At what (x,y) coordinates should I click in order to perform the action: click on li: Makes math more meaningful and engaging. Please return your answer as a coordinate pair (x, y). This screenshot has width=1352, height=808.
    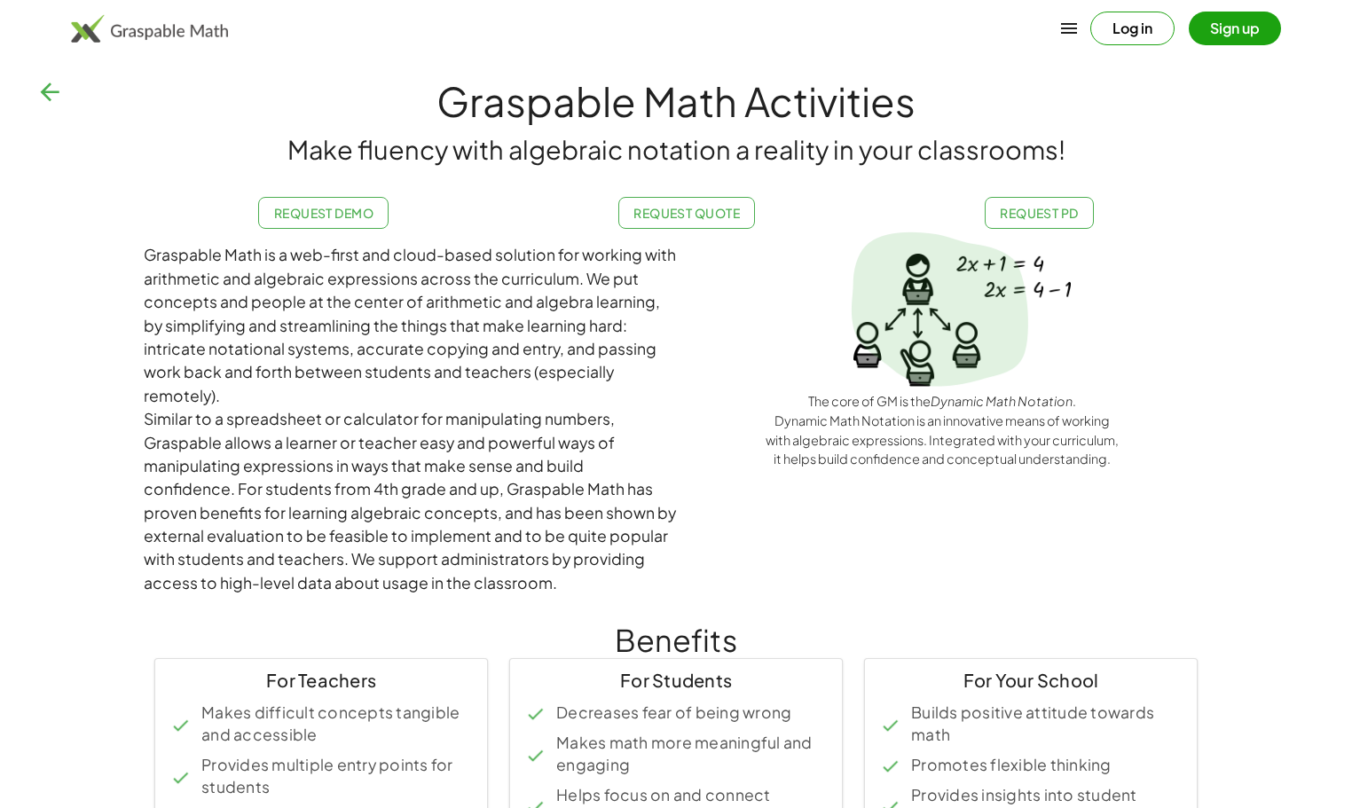
    Looking at the image, I should click on (676, 754).